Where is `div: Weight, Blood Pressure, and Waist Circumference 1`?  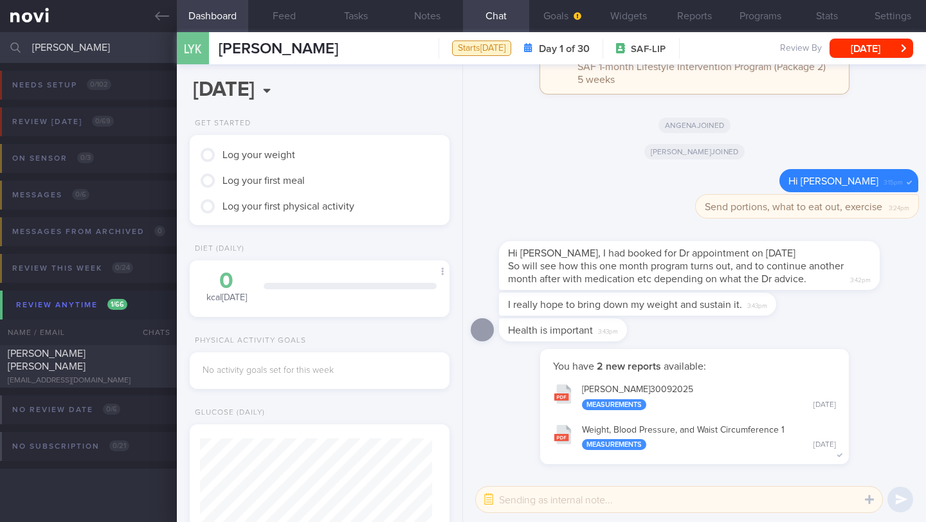
div: Weight, Blood Pressure, and Waist Circumference 1 is located at coordinates (708, 438).